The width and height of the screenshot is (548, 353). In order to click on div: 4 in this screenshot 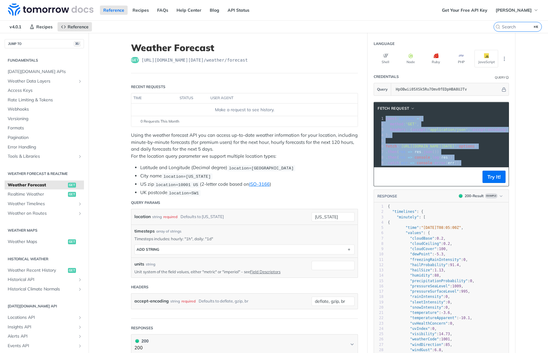, I will do `click(379, 135)`.